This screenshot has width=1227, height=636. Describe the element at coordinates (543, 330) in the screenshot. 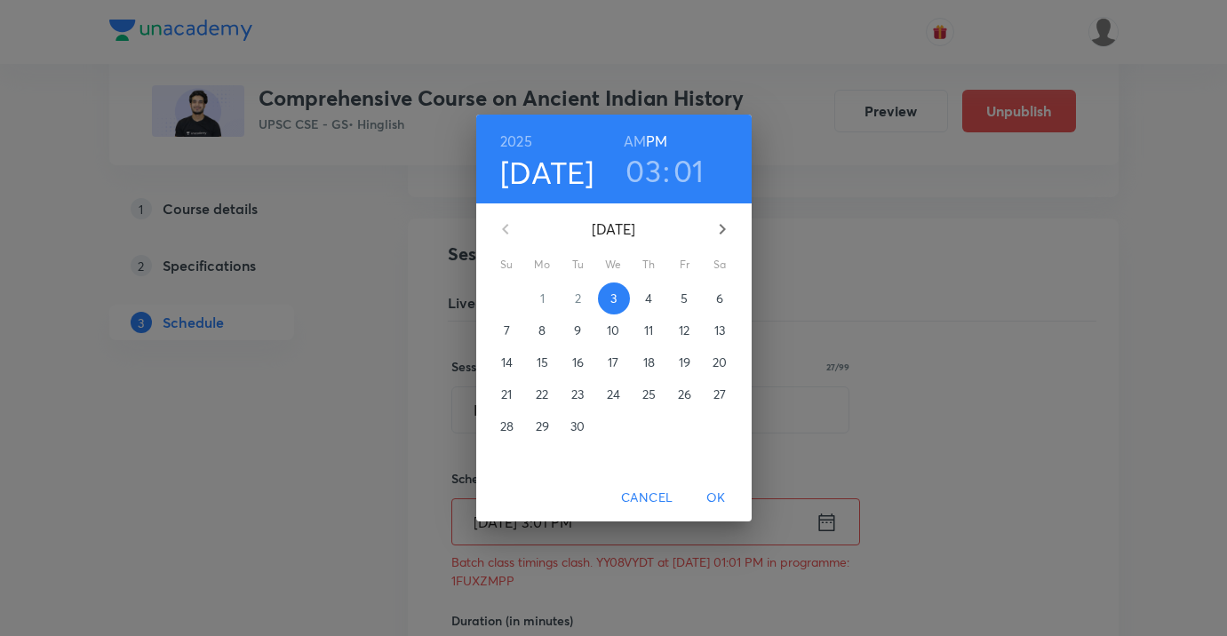

I see `button: 8` at that location.